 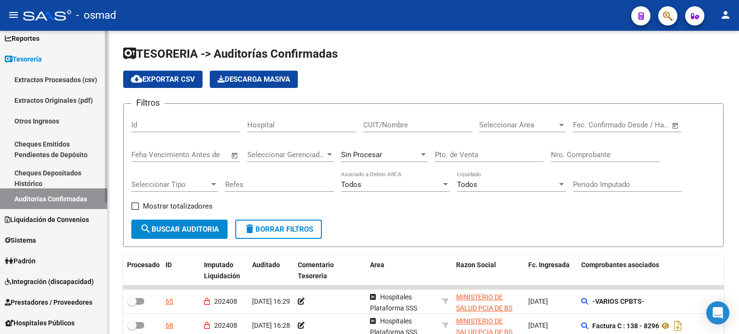 What do you see at coordinates (39, 323) in the screenshot?
I see `span: Hospitales Públicos` at bounding box center [39, 323].